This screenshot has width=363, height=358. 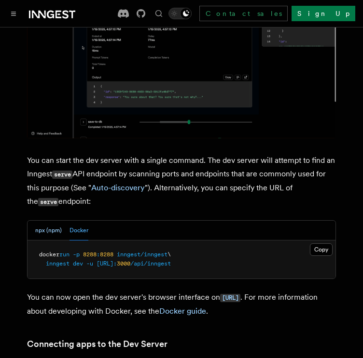 What do you see at coordinates (64, 255) in the screenshot?
I see `span: run` at bounding box center [64, 255].